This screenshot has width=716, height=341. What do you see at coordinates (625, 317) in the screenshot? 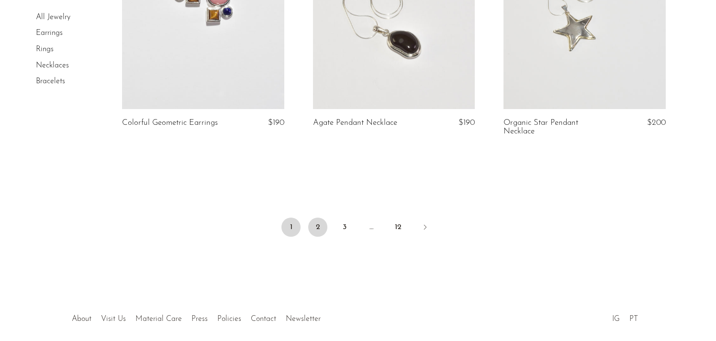
I see `ul: Social Medias` at bounding box center [625, 317].